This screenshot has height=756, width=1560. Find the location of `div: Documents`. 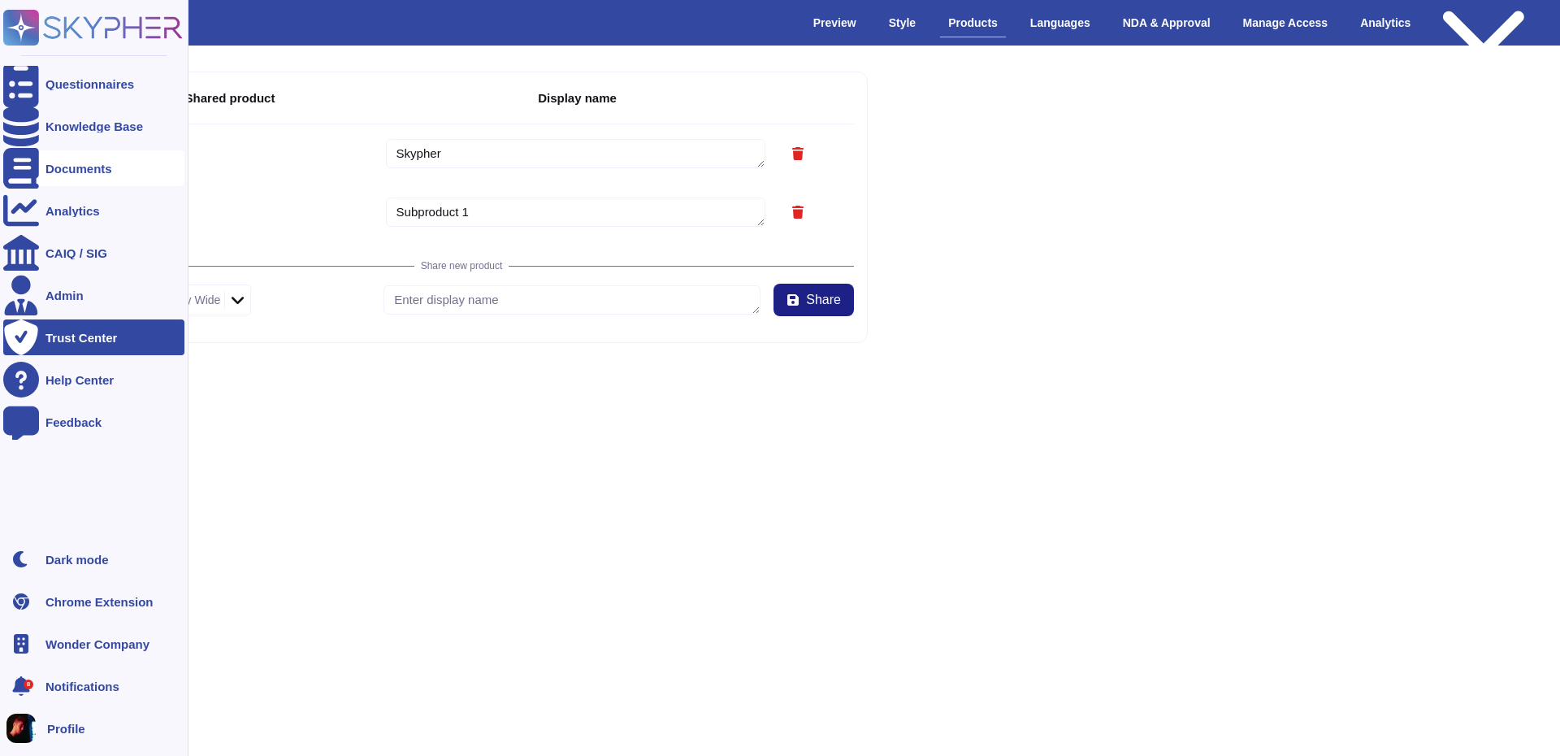

div: Documents is located at coordinates (79, 168).